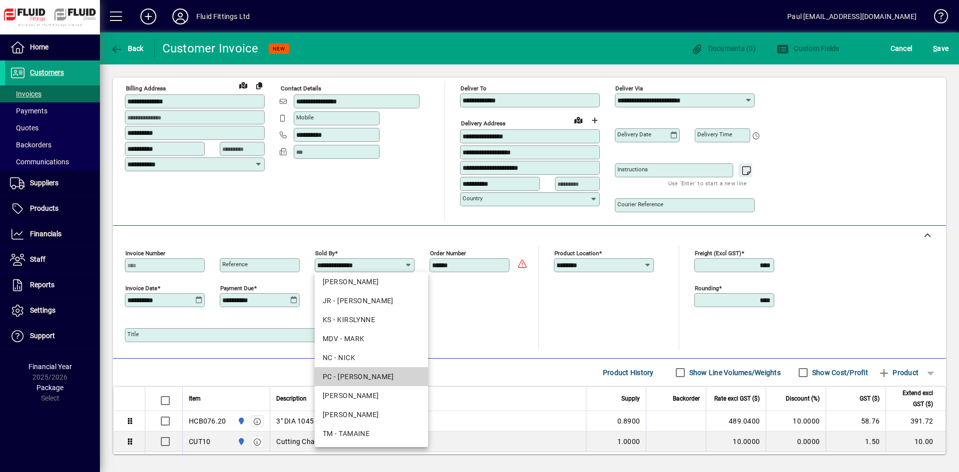 This screenshot has height=472, width=959. What do you see at coordinates (941, 48) in the screenshot?
I see `span: ave` at bounding box center [941, 48].